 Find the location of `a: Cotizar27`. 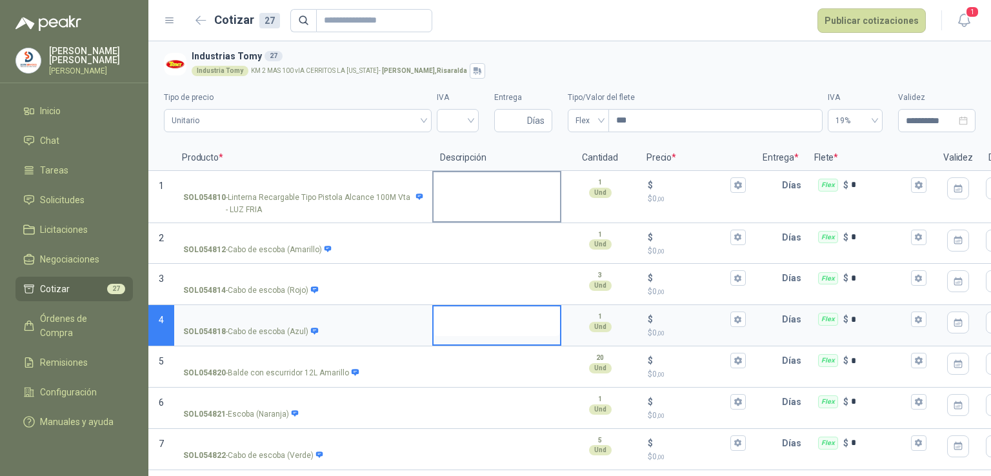

a: Cotizar27 is located at coordinates (74, 289).